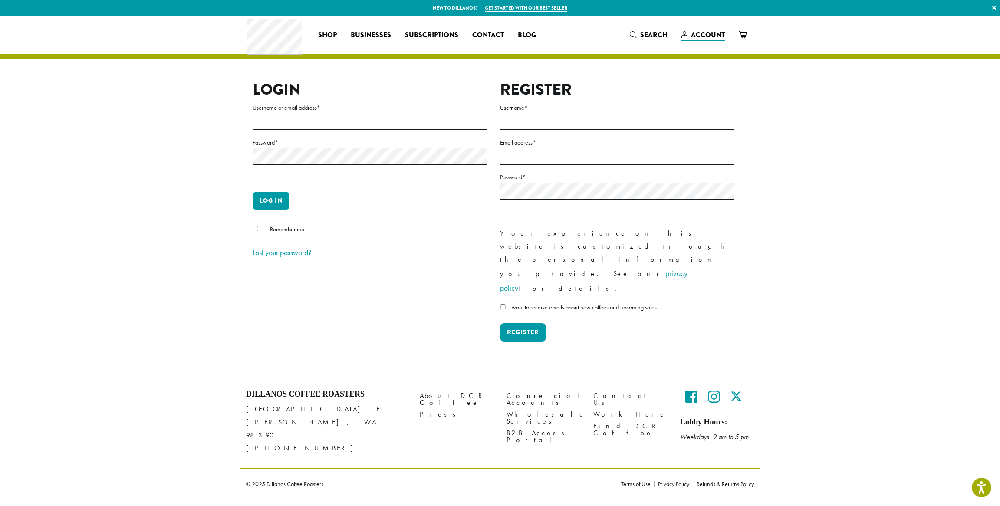 The width and height of the screenshot is (1000, 506). What do you see at coordinates (503, 307) in the screenshot?
I see `input: I want to receive emails about new coffees and upcoming sales.` at bounding box center [503, 307].